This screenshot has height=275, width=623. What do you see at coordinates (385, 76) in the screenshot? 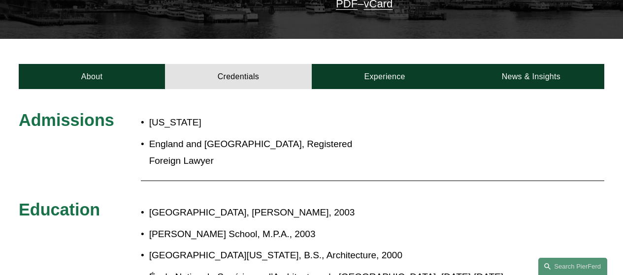
I see `a: Experience` at bounding box center [385, 76].